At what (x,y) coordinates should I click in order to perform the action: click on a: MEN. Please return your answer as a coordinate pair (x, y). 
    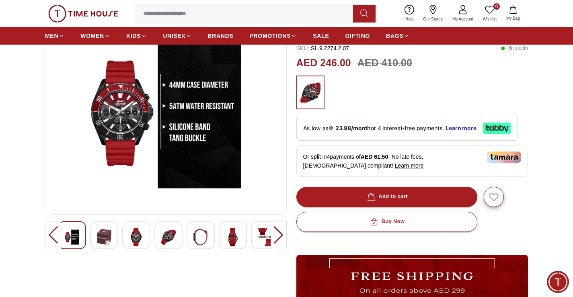
    Looking at the image, I should click on (55, 36).